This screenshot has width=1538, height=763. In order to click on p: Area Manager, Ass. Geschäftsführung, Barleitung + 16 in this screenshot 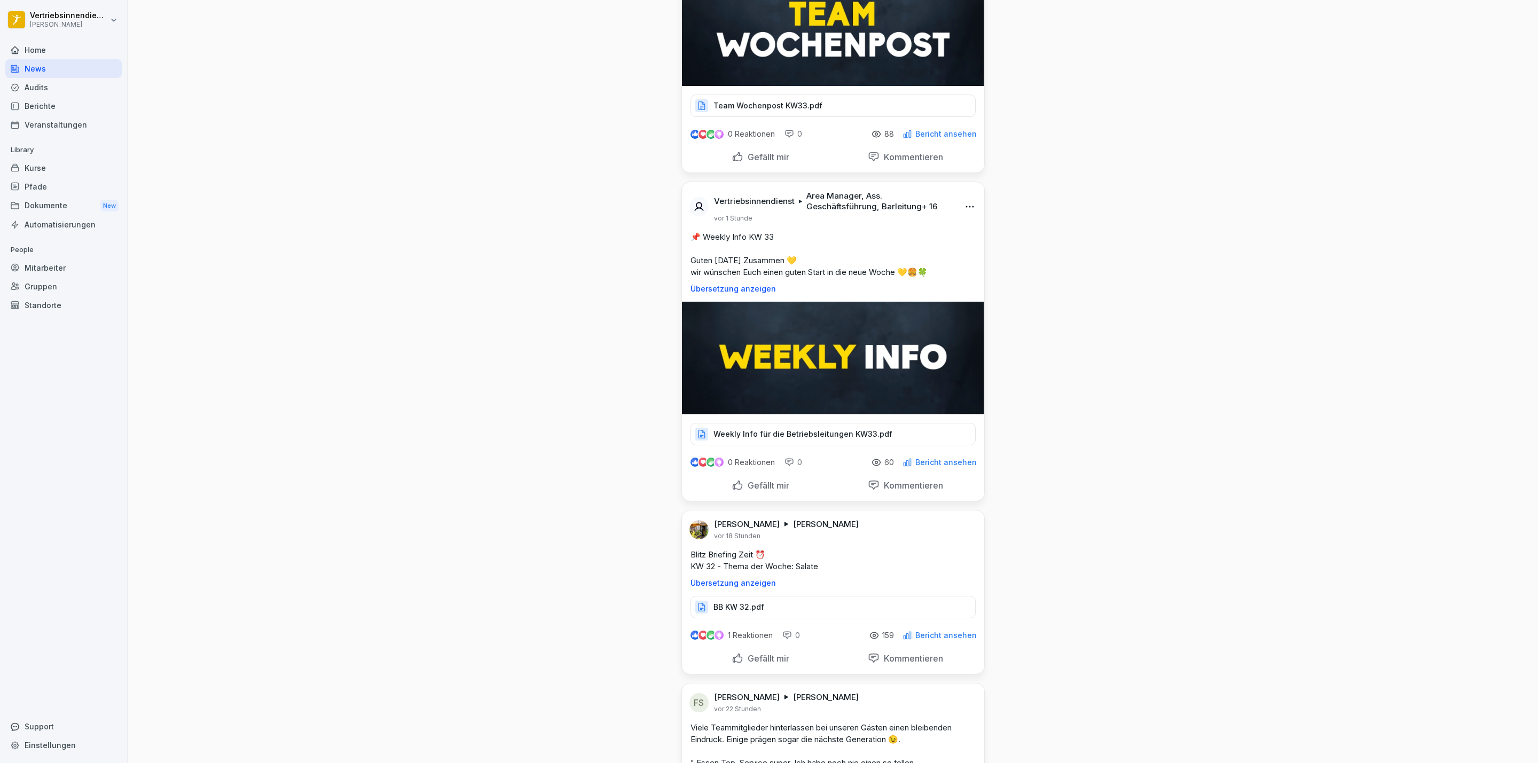, I will do `click(879, 201)`.